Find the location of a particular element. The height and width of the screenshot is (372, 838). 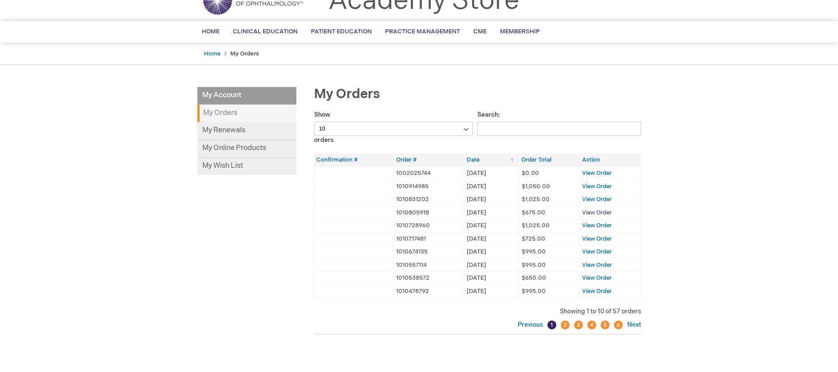

th: Order #: activate to sort column ascending is located at coordinates (429, 160).